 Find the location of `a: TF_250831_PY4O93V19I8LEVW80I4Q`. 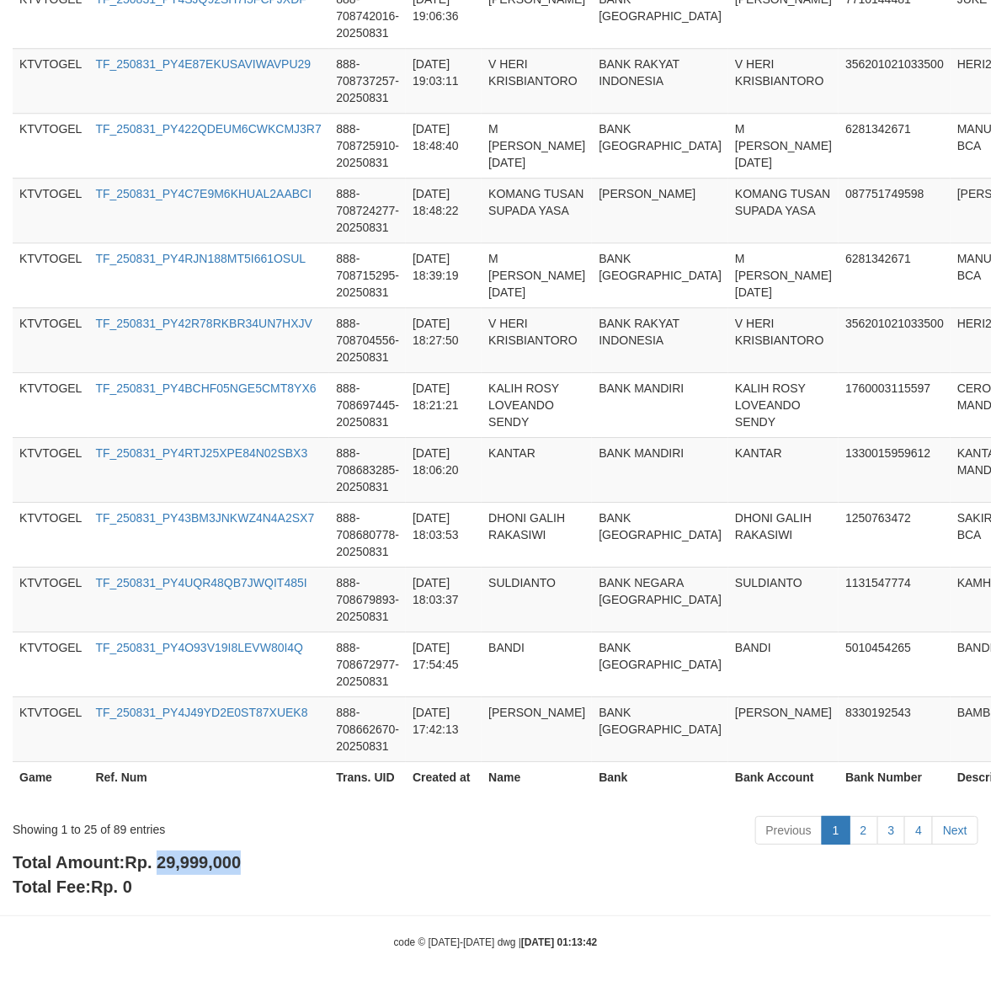

a: TF_250831_PY4O93V19I8LEVW80I4Q is located at coordinates (199, 648).